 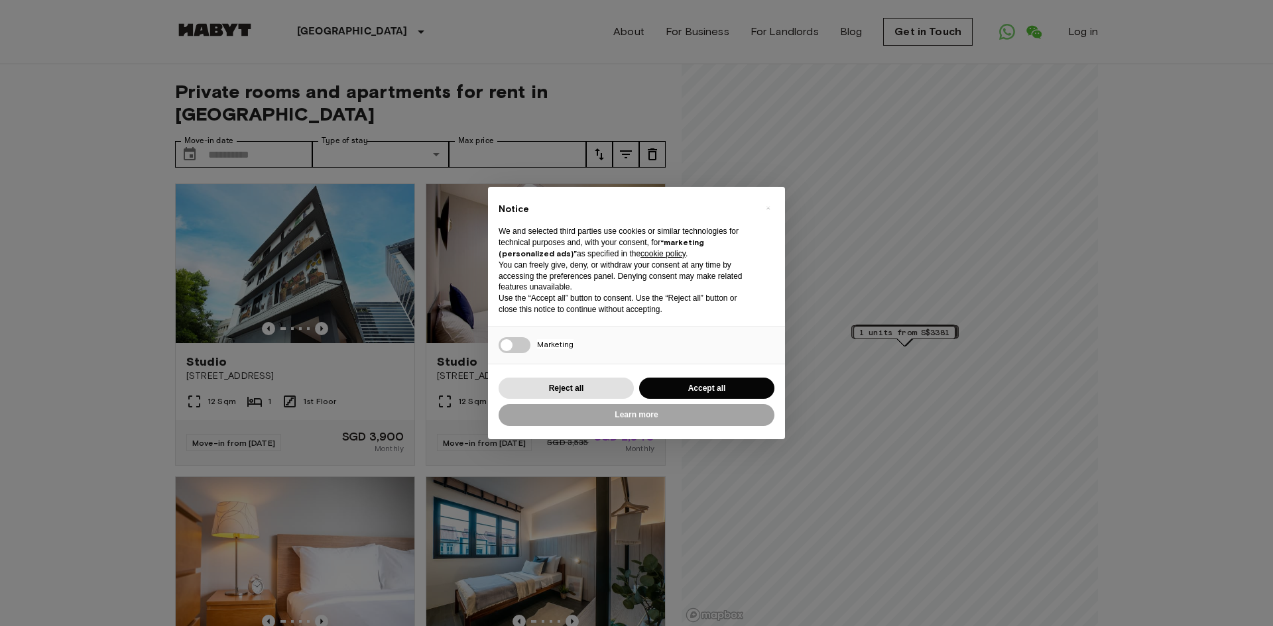 What do you see at coordinates (626, 276) in the screenshot?
I see `p: You can freely give, deny, or withdraw your consent at any time by accessing the preferences pane...` at bounding box center [626, 276].